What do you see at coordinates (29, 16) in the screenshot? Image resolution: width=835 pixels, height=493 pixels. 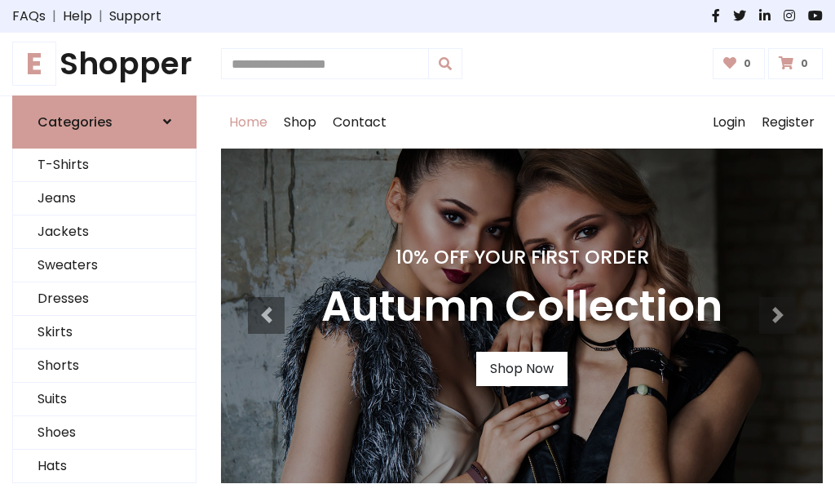 I see `a: FAQs` at bounding box center [29, 16].